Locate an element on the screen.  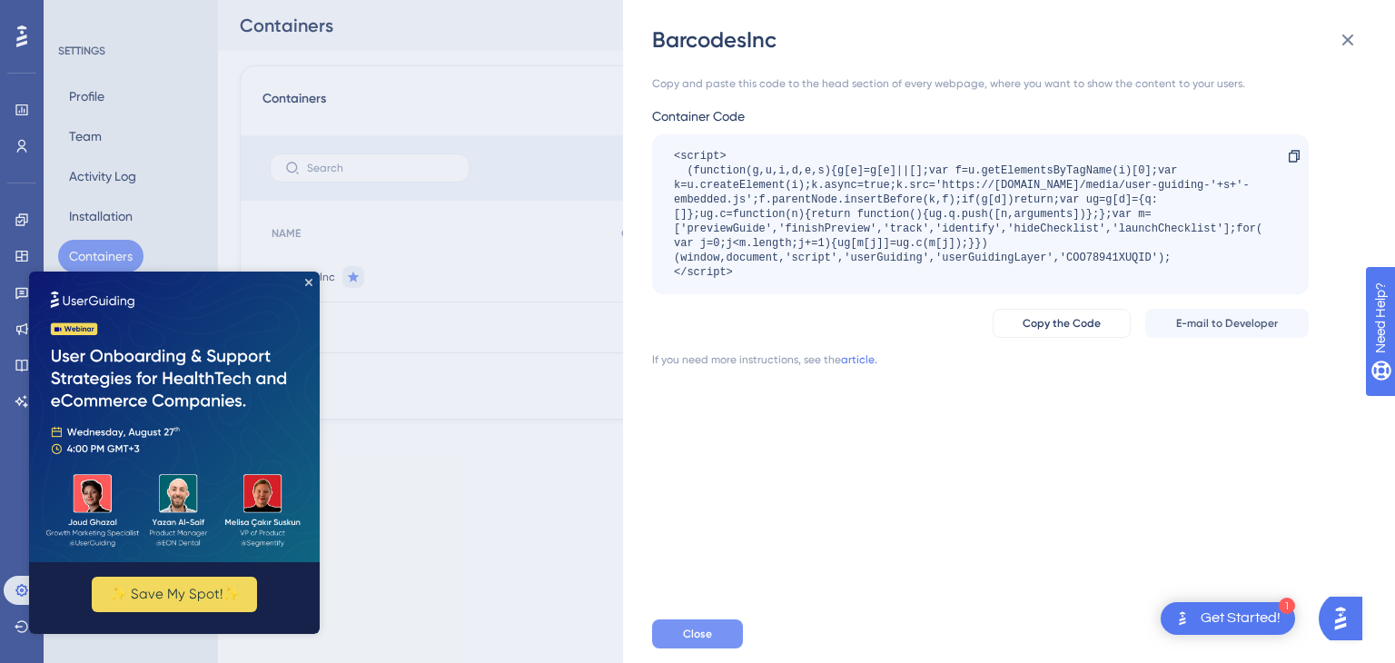
button: ✨ Save My Spot!✨ is located at coordinates (145, 322).